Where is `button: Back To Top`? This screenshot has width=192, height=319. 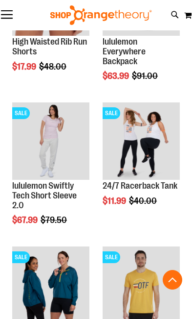
button: Back To Top is located at coordinates (173, 280).